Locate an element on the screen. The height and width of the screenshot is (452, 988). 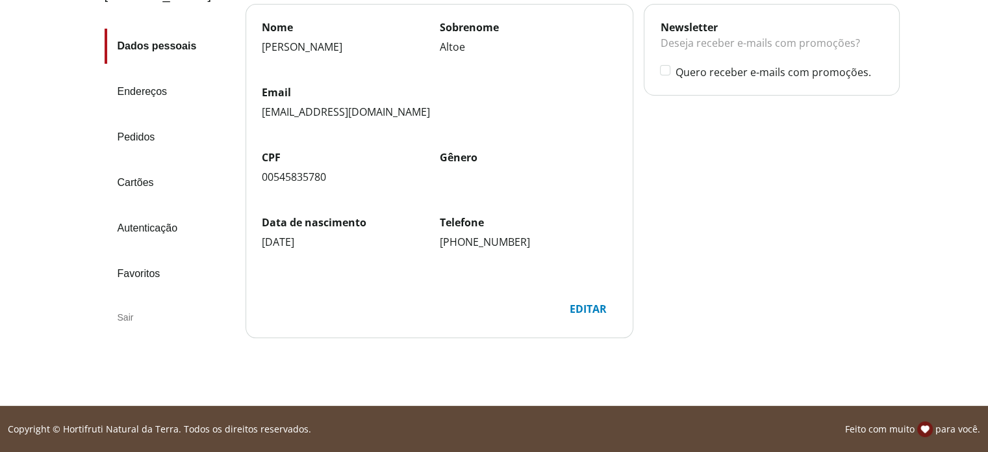
div: Altoe is located at coordinates (529, 47).